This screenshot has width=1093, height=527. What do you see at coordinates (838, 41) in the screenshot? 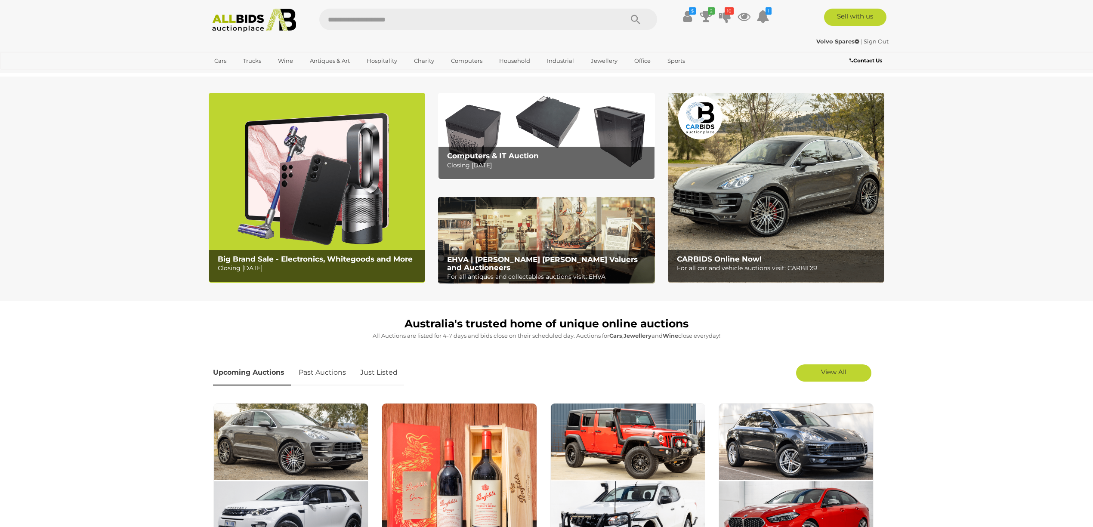
I see `strong: Volvo Spares` at bounding box center [838, 41].